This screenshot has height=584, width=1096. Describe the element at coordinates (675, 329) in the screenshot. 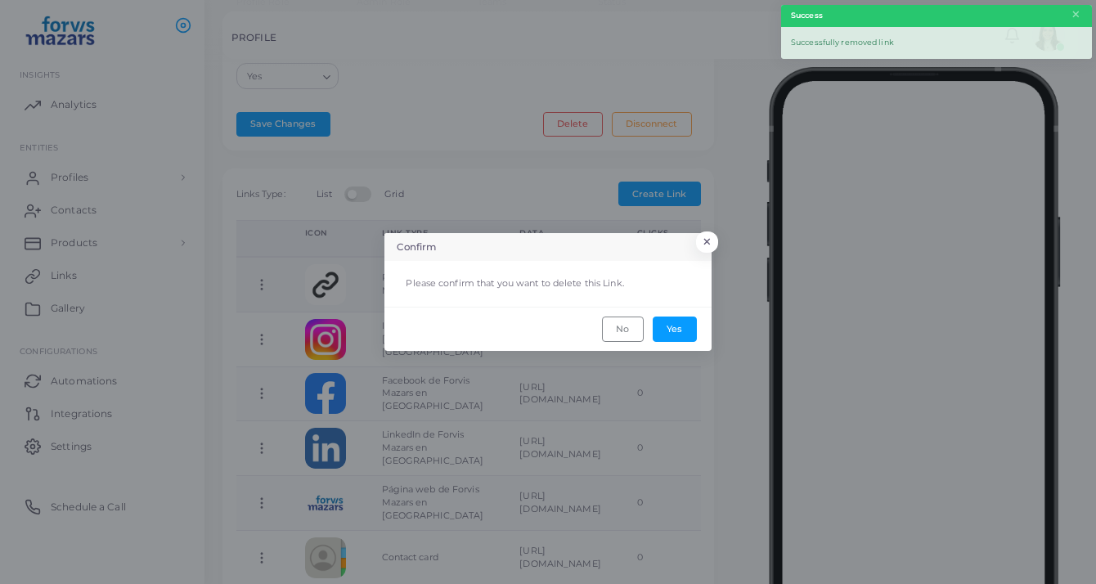

I see `button: Yes` at that location.